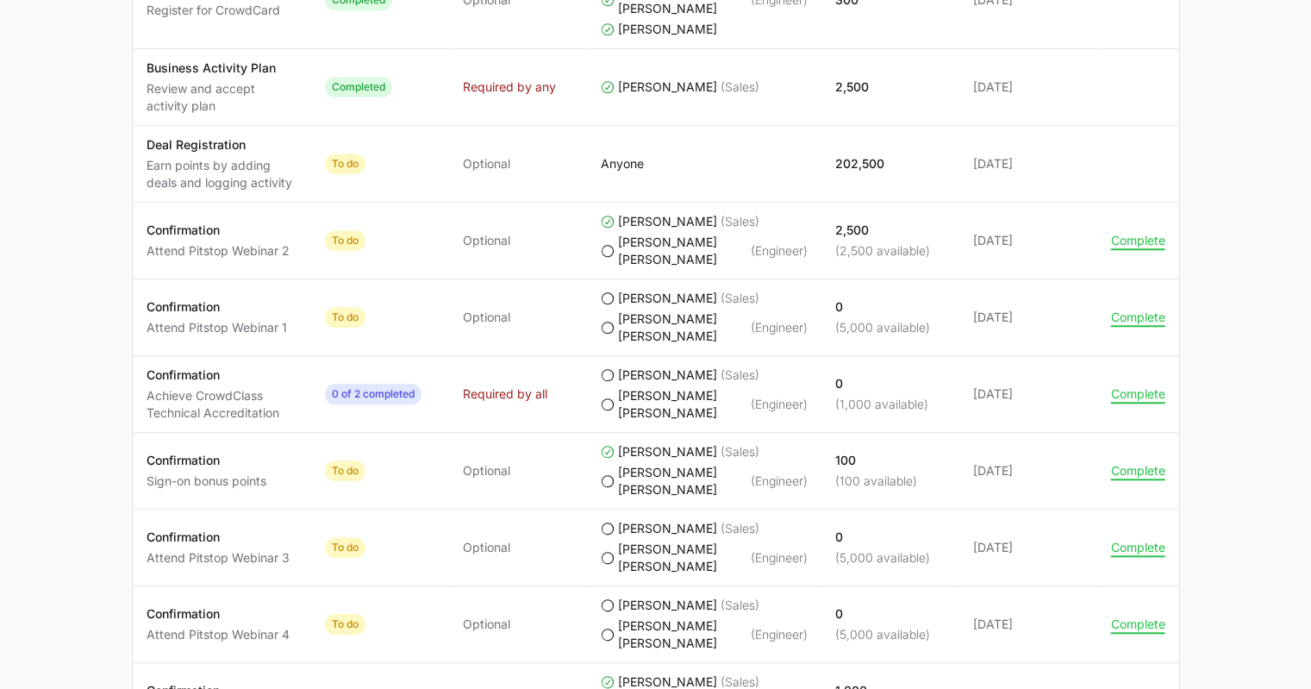 This screenshot has height=689, width=1311. I want to click on span: Required by all, so click(505, 394).